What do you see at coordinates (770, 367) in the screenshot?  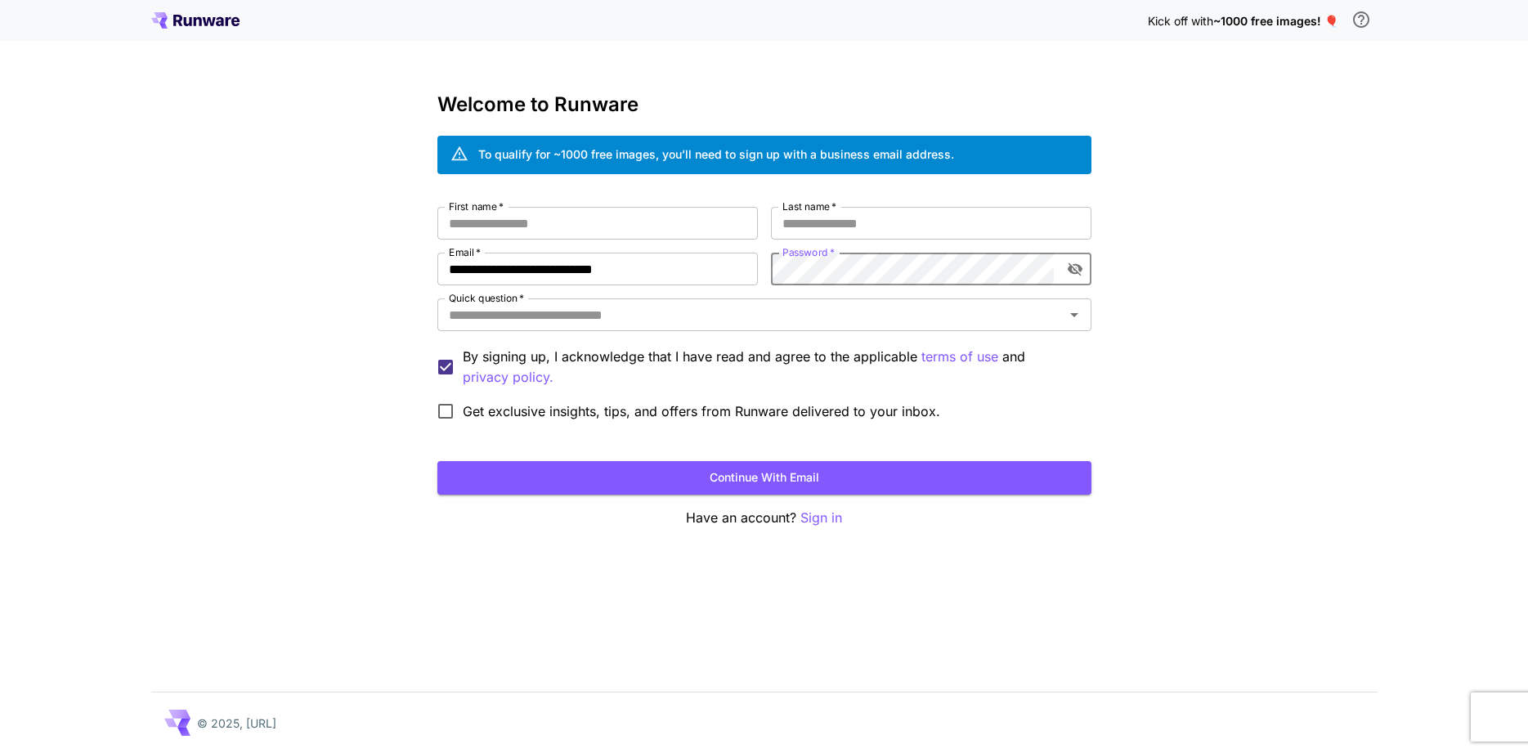 I see `p: By signing up, I acknowledge that I have read and agree to the applicable and` at bounding box center [770, 367].